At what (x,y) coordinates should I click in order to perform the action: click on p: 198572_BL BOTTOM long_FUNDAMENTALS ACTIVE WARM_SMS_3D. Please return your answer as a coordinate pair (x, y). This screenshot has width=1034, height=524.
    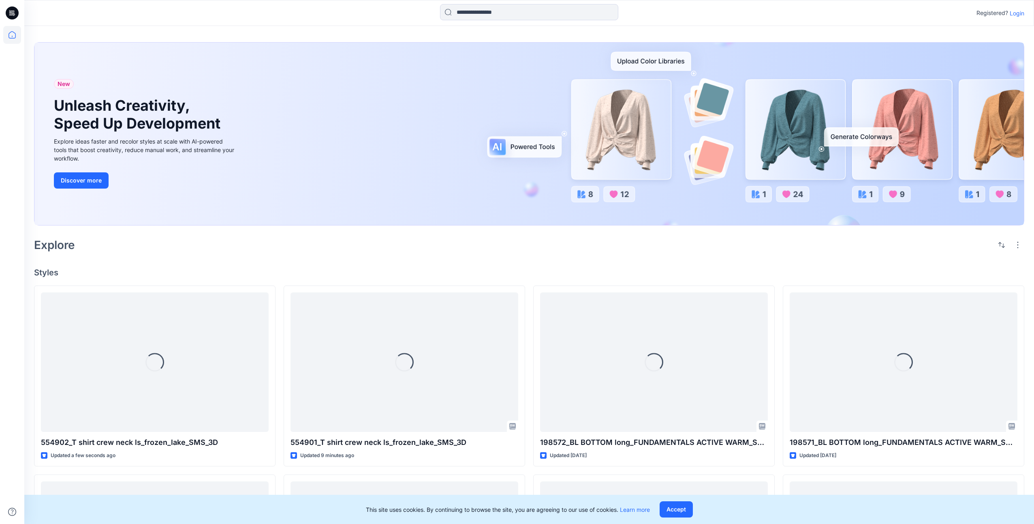
    Looking at the image, I should click on (654, 442).